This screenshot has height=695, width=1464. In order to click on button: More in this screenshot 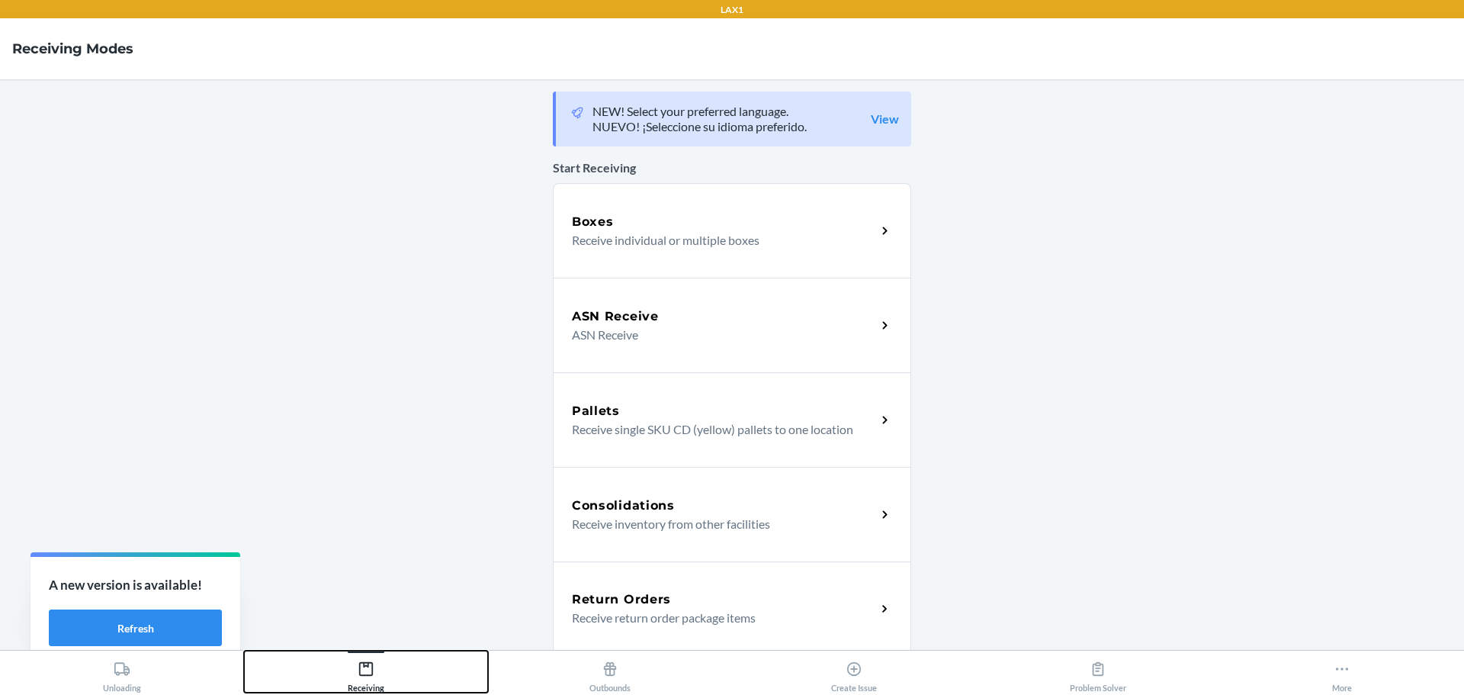, I will do `click(1342, 671)`.